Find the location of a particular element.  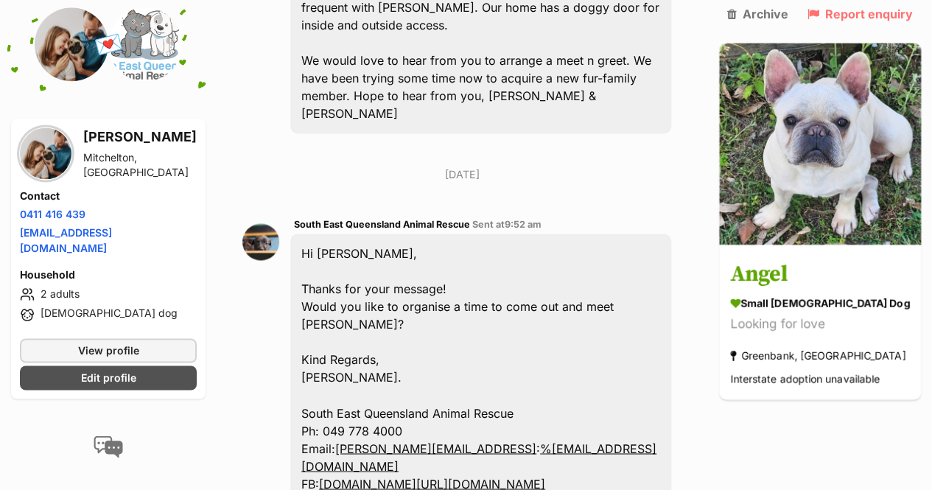

a: Edit profile is located at coordinates (108, 377).